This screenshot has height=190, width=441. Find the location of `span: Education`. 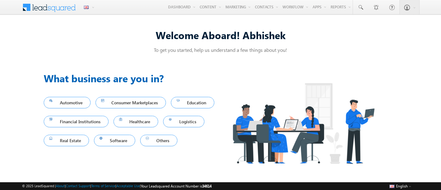

span: Education is located at coordinates (193, 102).